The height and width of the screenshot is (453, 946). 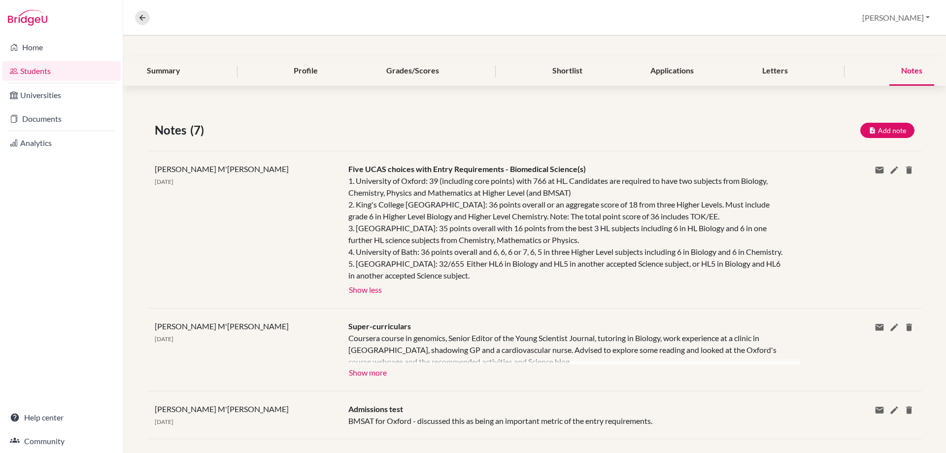 I want to click on span: Five UCAS choices with Entry Requirements - Biomedical Science(s), so click(x=467, y=168).